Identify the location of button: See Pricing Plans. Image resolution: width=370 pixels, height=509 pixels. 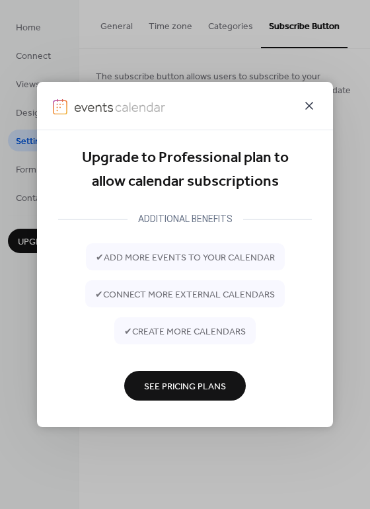
(185, 386).